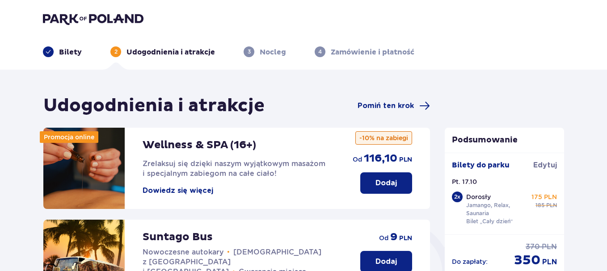  I want to click on span: 185, so click(540, 206).